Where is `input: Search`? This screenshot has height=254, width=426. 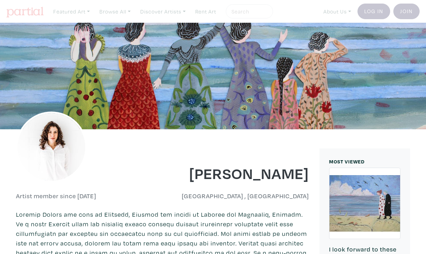 input: Search is located at coordinates (248, 11).